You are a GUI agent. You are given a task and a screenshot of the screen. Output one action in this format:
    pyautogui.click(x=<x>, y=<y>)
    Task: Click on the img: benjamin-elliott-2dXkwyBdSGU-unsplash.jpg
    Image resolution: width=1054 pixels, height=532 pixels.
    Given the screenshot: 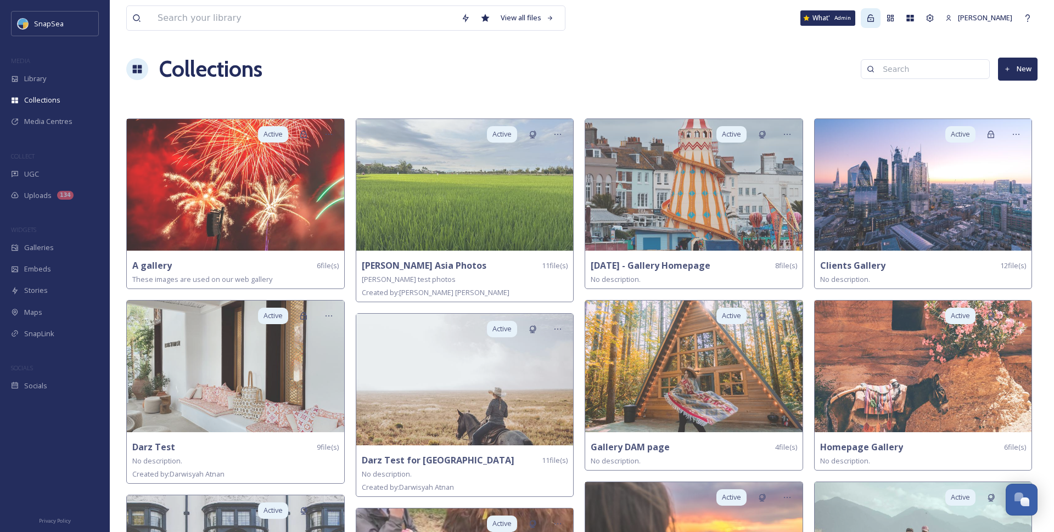 What is the action you would take?
    pyautogui.click(x=694, y=185)
    